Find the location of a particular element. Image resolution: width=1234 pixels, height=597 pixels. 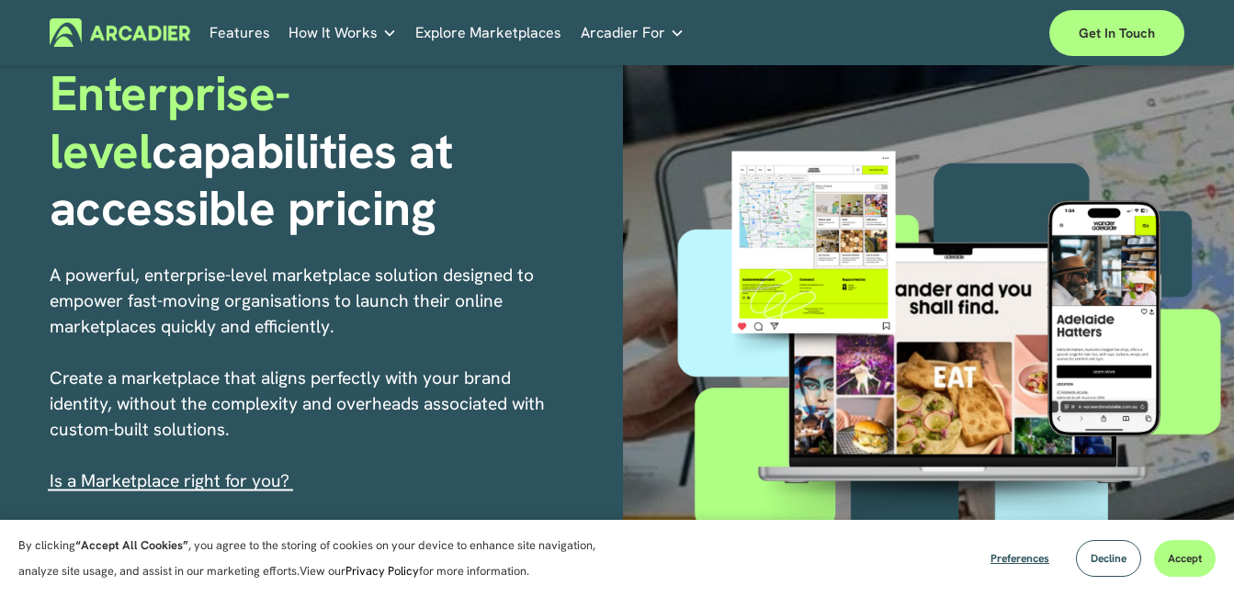

span: I is located at coordinates (169, 480).